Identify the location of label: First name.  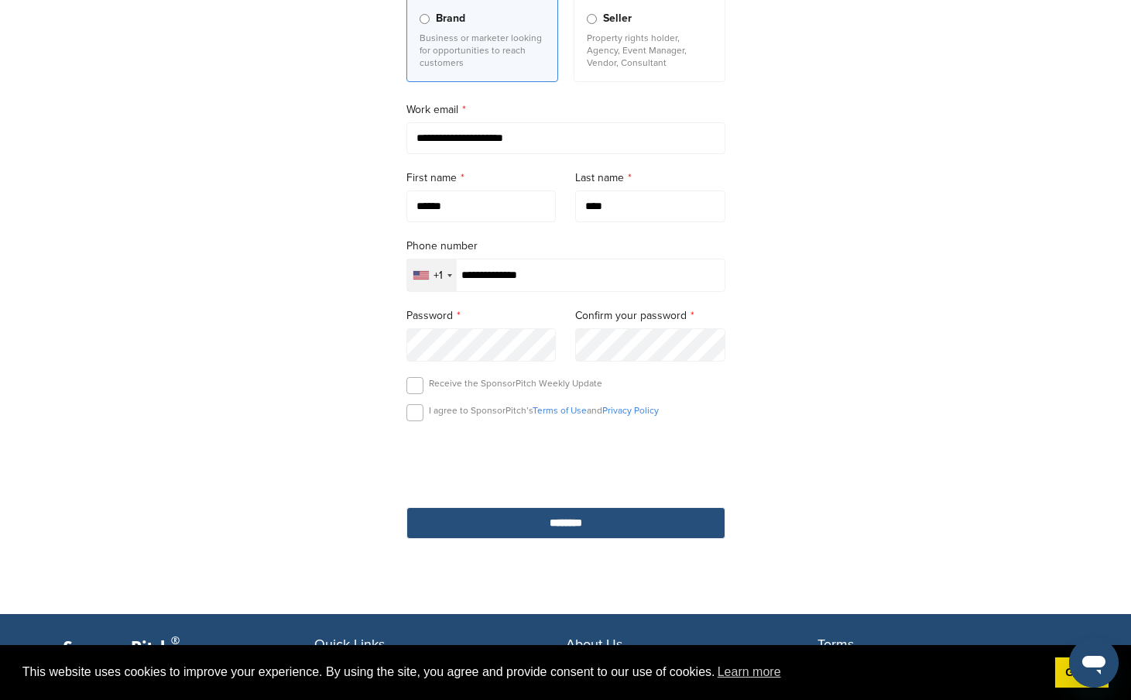
(482, 178).